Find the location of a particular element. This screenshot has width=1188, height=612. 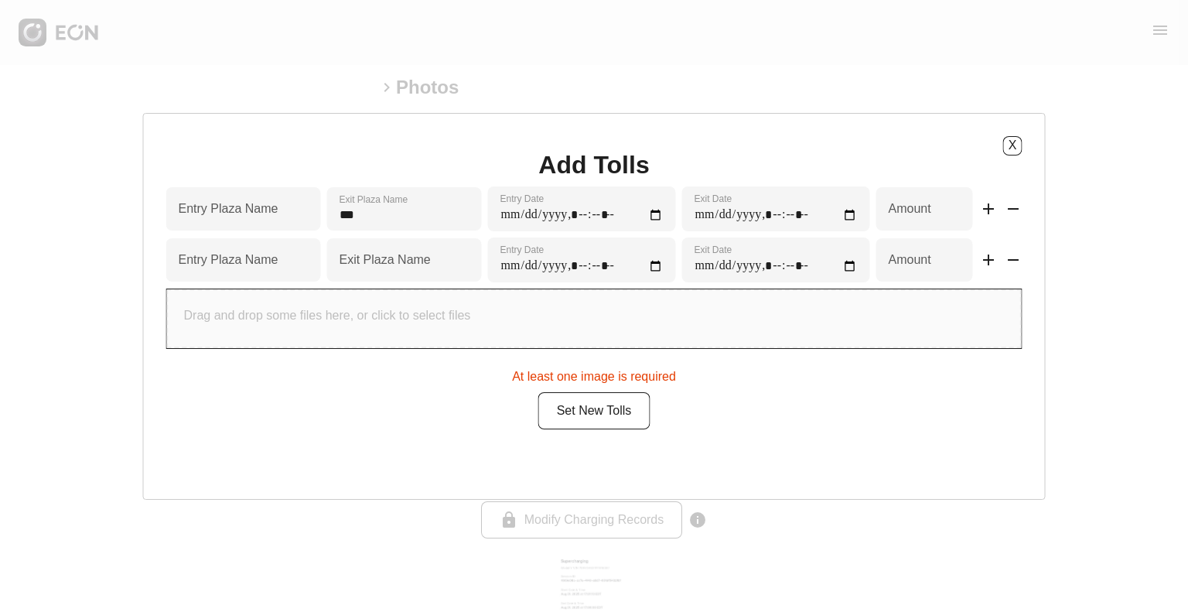

button: Set New Tolls is located at coordinates (594, 411).